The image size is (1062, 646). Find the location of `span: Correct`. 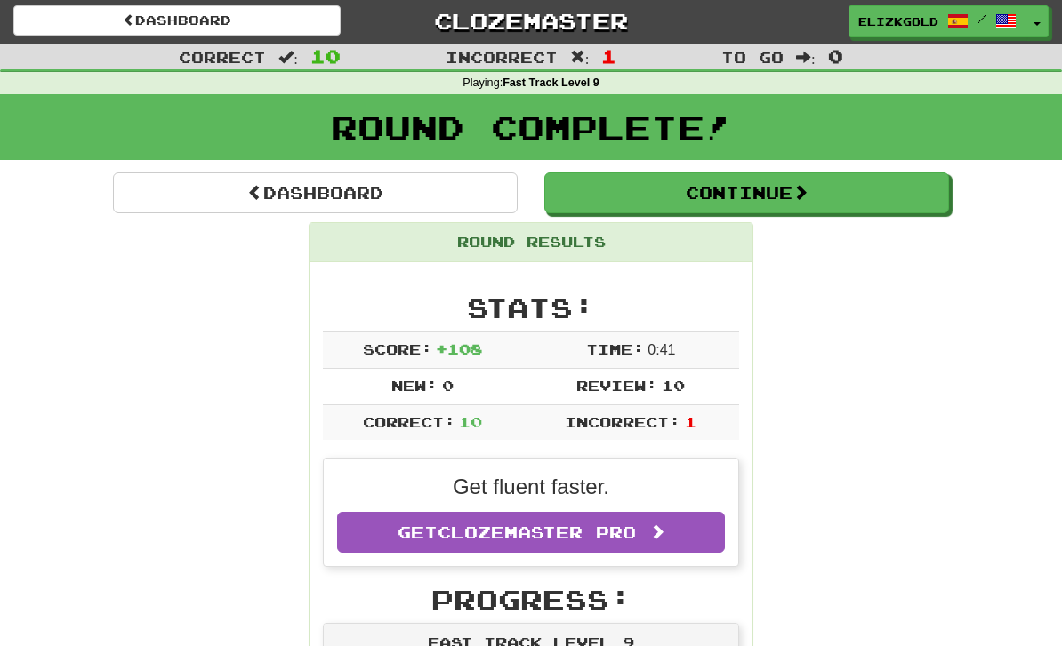

span: Correct is located at coordinates (222, 57).